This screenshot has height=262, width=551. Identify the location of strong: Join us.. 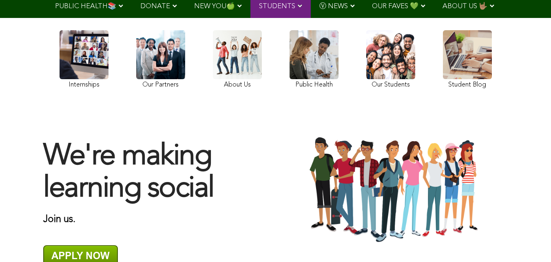
(59, 219).